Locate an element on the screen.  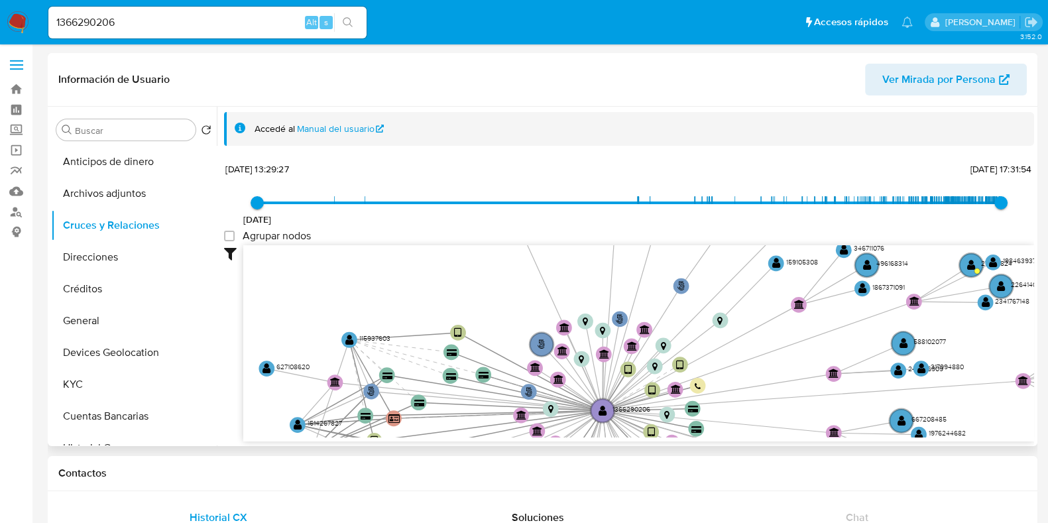
button: Ver Mirada por Persona is located at coordinates (946, 80).